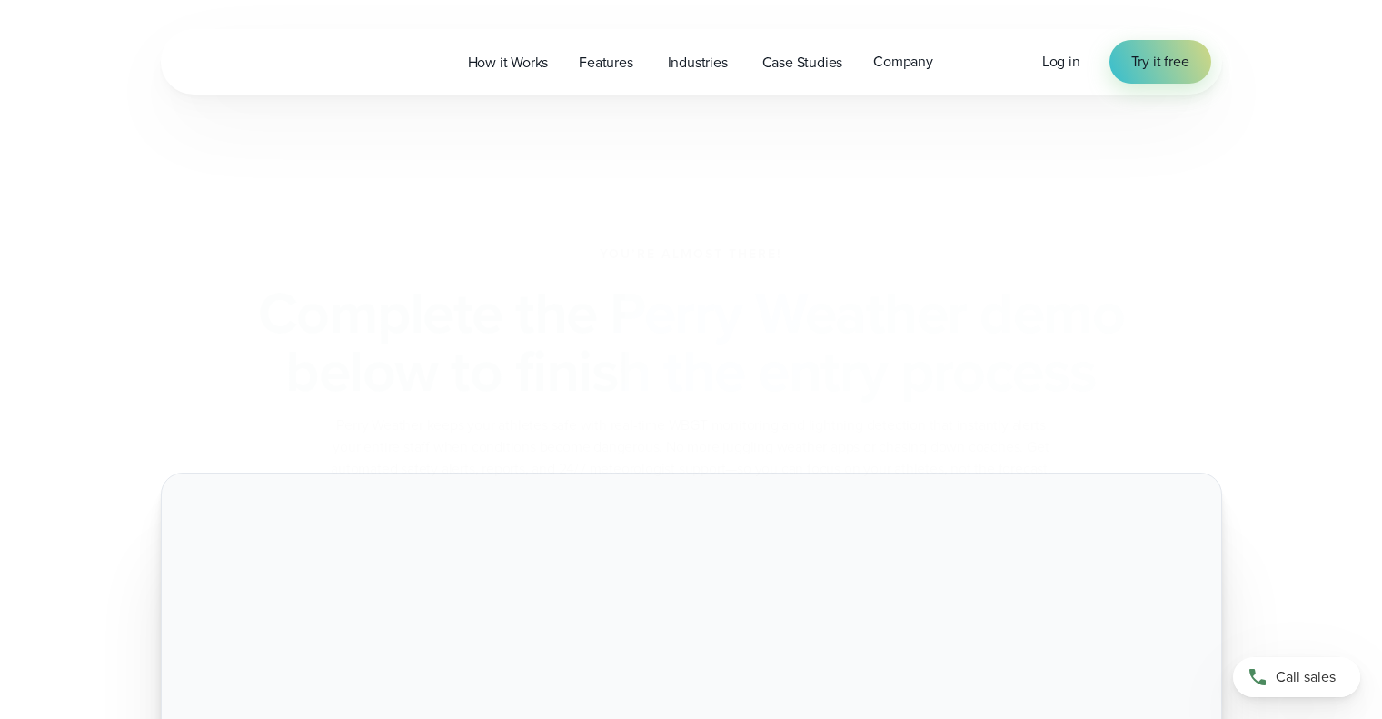 This screenshot has height=719, width=1382. Describe the element at coordinates (508, 62) in the screenshot. I see `a: How it Works` at that location.